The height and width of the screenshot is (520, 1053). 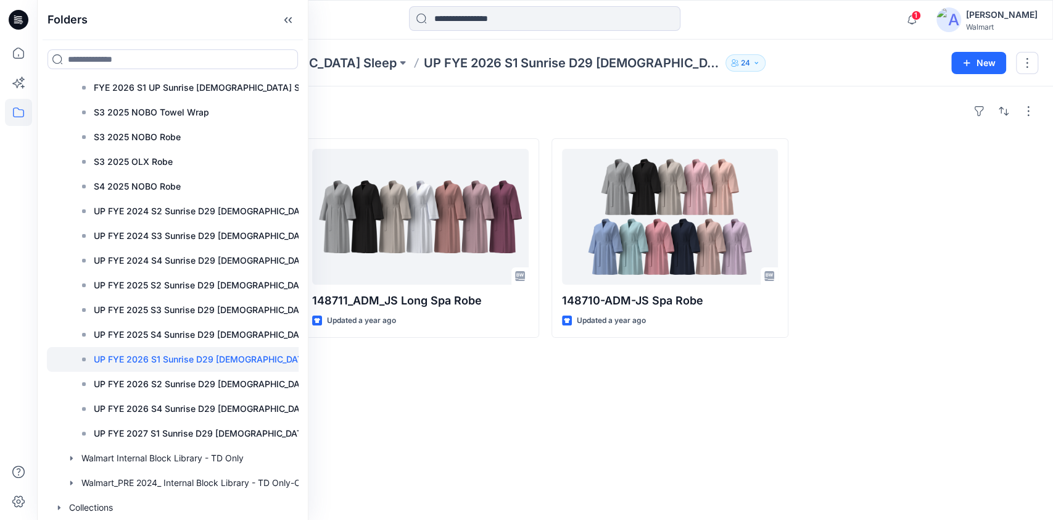 What do you see at coordinates (420, 301) in the screenshot?
I see `p: 148711_ADM_JS Long Spa Robe` at bounding box center [420, 301].